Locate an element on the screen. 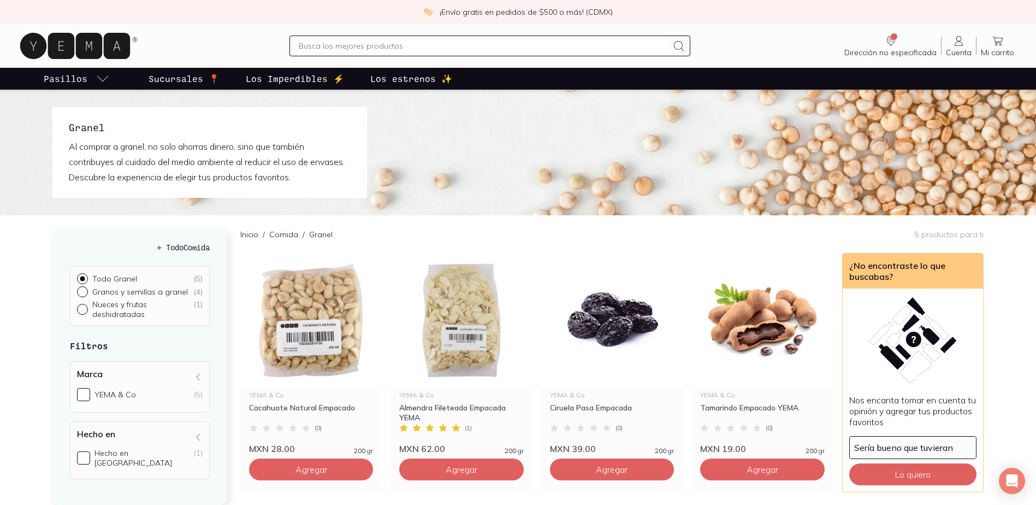 Image resolution: width=1036 pixels, height=505 pixels. span: MXN 19.00 is located at coordinates (723, 448).